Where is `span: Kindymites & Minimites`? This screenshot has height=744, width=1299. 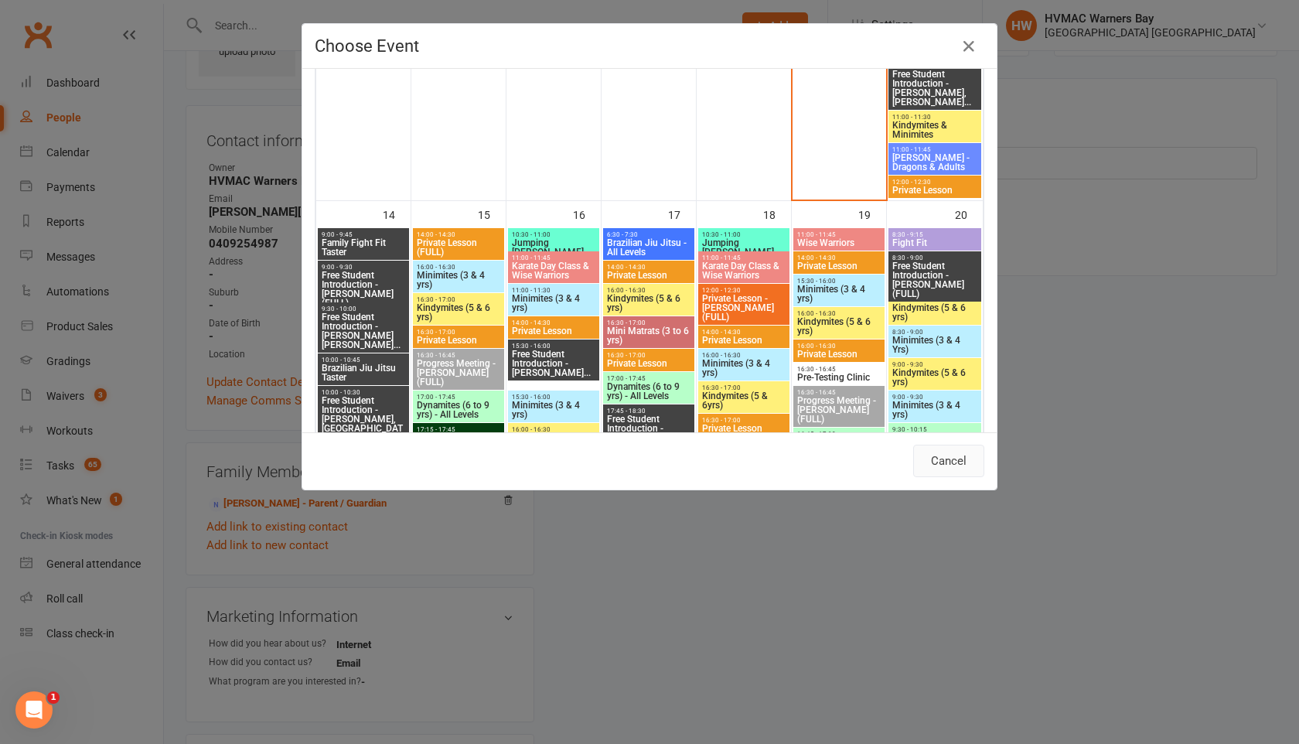
span: Kindymites & Minimites is located at coordinates (935, 130).